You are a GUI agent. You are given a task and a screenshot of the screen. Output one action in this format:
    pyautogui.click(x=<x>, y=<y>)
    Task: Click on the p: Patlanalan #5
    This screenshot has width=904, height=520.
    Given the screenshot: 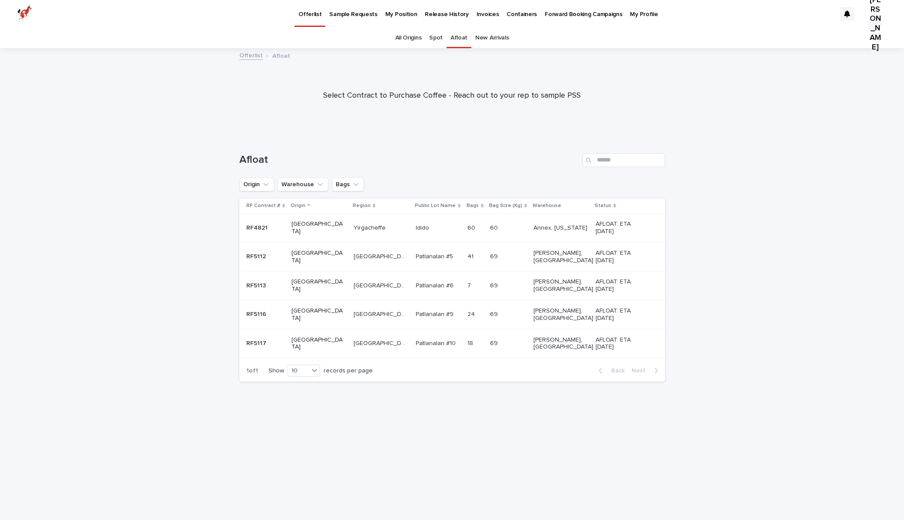 What is the action you would take?
    pyautogui.click(x=435, y=256)
    